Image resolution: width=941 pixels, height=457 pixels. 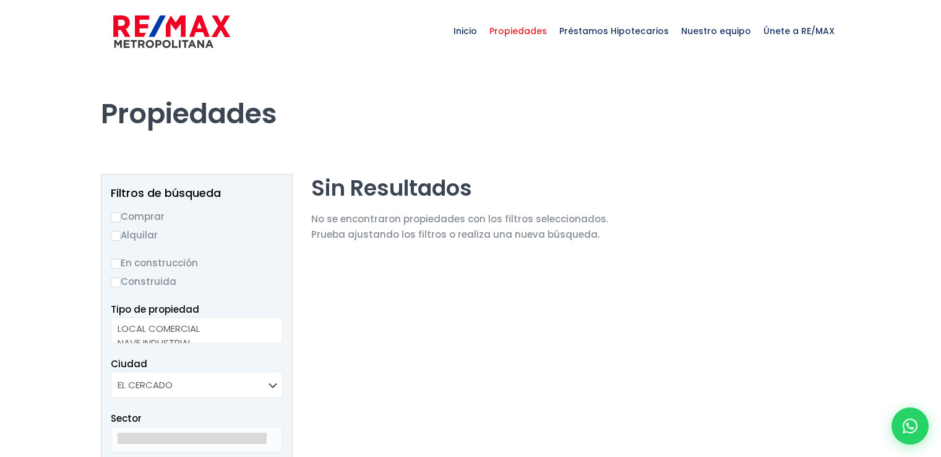 I want to click on span: Propiedades, so click(x=518, y=31).